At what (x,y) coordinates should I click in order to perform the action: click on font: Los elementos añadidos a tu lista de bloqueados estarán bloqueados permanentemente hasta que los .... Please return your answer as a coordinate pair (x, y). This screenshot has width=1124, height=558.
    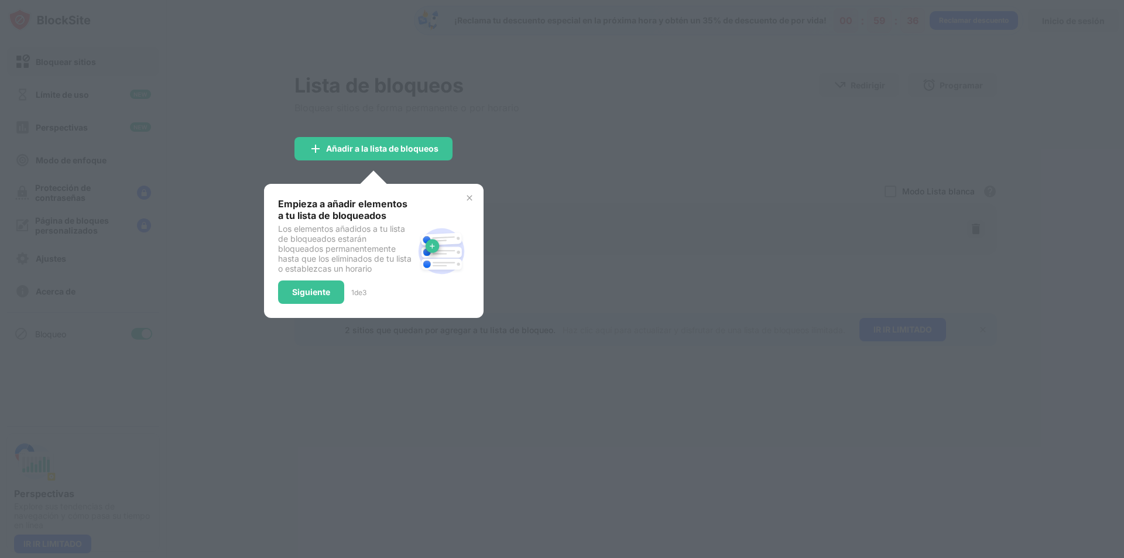
    Looking at the image, I should click on (345, 248).